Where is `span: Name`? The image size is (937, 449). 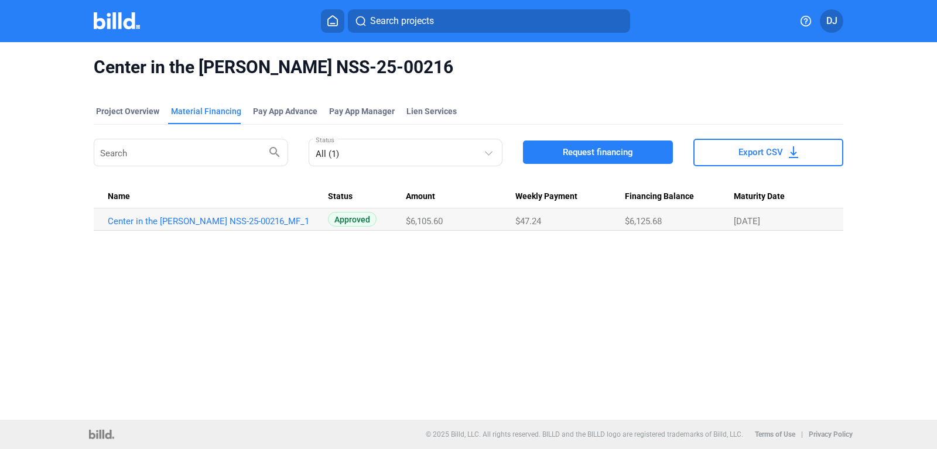
span: Name is located at coordinates (119, 197).